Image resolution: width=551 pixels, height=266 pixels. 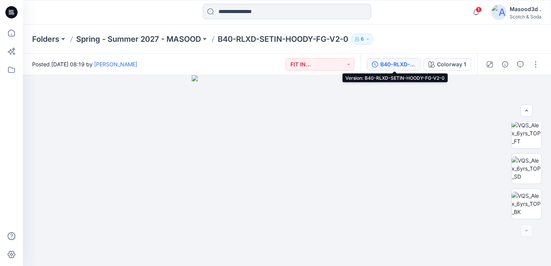 I want to click on img: eyJhbGciOiJIUzI1NiIsImtpZCI6IjAiLCJzbHQiOiJzZXMiLCJ0eXAiOiJKV1QifQ.eyJkYXRhIjp7InR5cGUiOiJzdG9yYW..., so click(x=287, y=170).